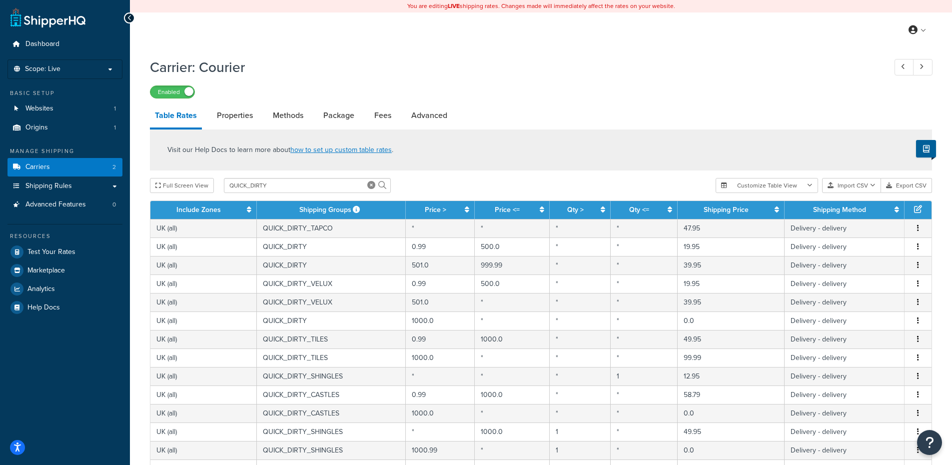 The height and width of the screenshot is (465, 952). I want to click on a: Previous Record, so click(904, 67).